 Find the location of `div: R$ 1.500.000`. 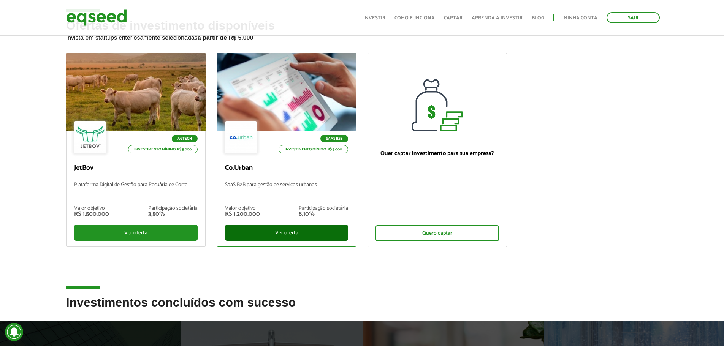

div: R$ 1.500.000 is located at coordinates (92, 214).